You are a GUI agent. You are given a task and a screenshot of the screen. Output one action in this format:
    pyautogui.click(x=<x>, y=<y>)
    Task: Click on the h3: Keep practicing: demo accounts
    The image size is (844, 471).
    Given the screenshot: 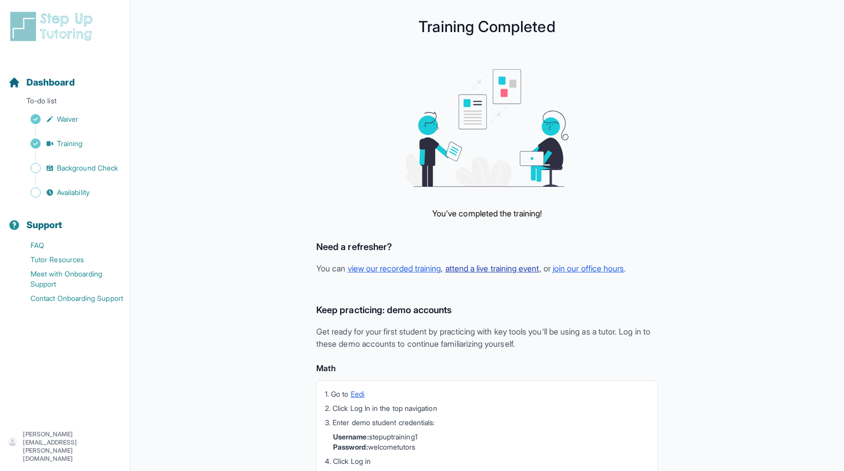 What is the action you would take?
    pyautogui.click(x=487, y=310)
    